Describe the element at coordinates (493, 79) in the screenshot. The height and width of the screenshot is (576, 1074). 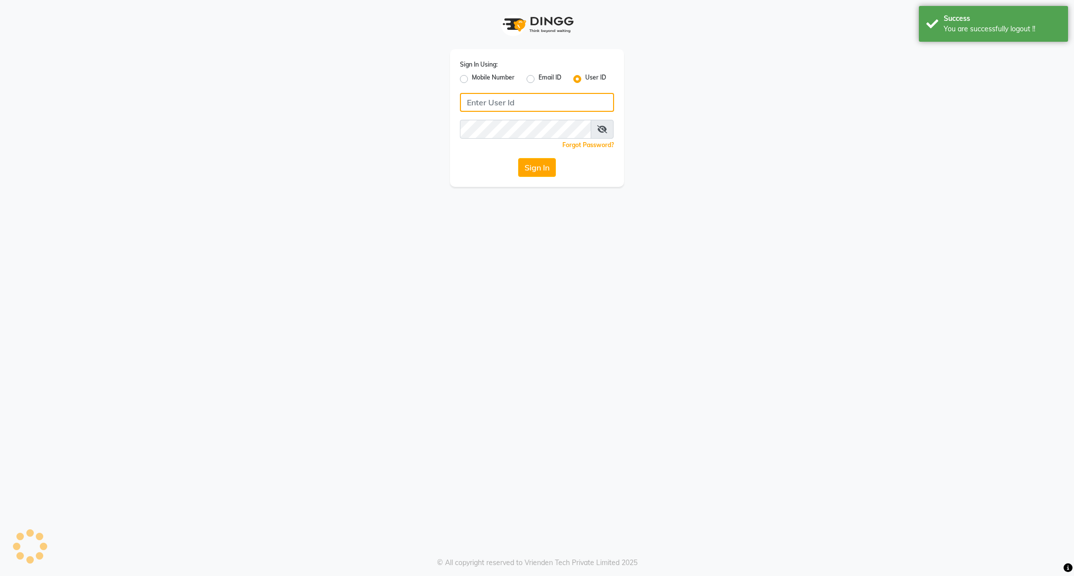
I see `label: Mobile Number` at that location.